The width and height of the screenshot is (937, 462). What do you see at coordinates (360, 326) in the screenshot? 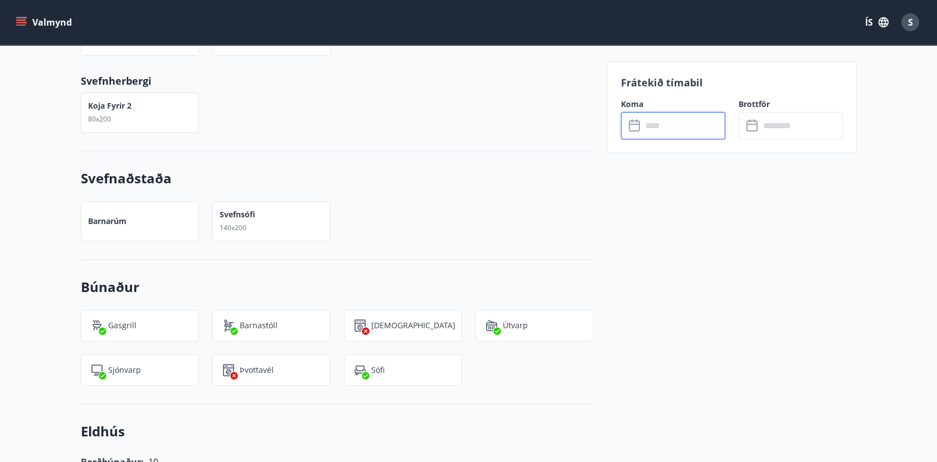
I see `img: hddCLTAnxqFUMr1fxmbGG8zWilo2syolR0f9UjPn.svg` at bounding box center [360, 326].